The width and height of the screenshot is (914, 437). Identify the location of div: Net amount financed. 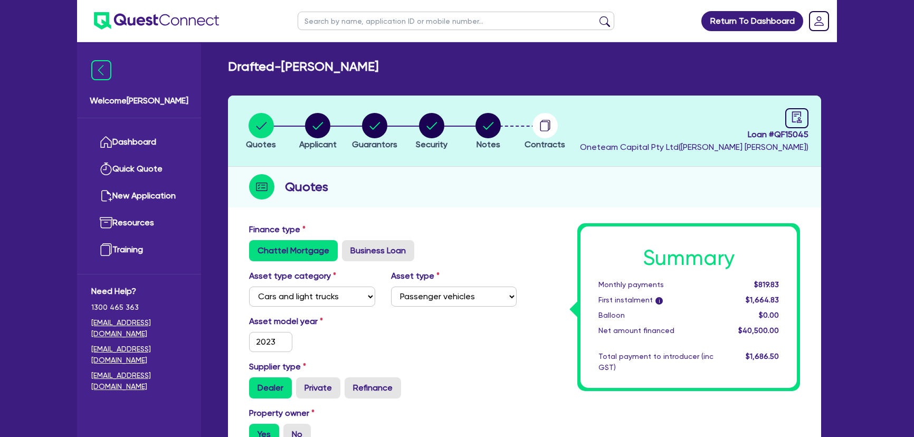
(656, 330).